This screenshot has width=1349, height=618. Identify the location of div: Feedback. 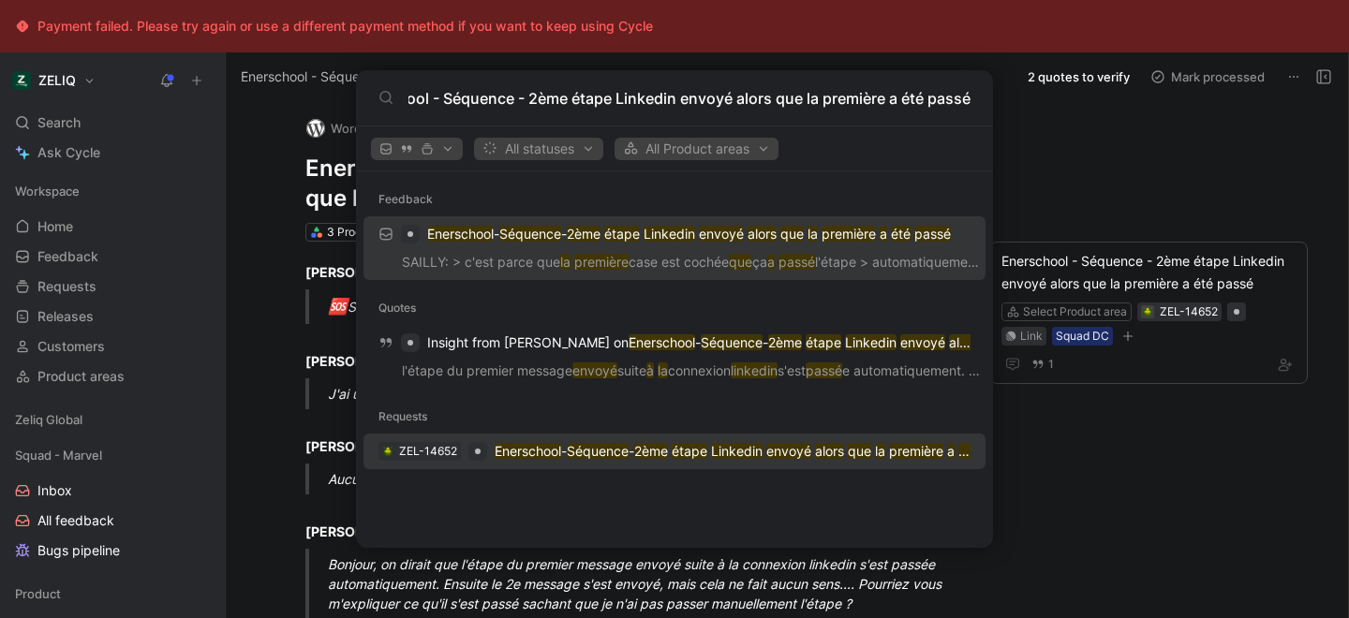
(674, 200).